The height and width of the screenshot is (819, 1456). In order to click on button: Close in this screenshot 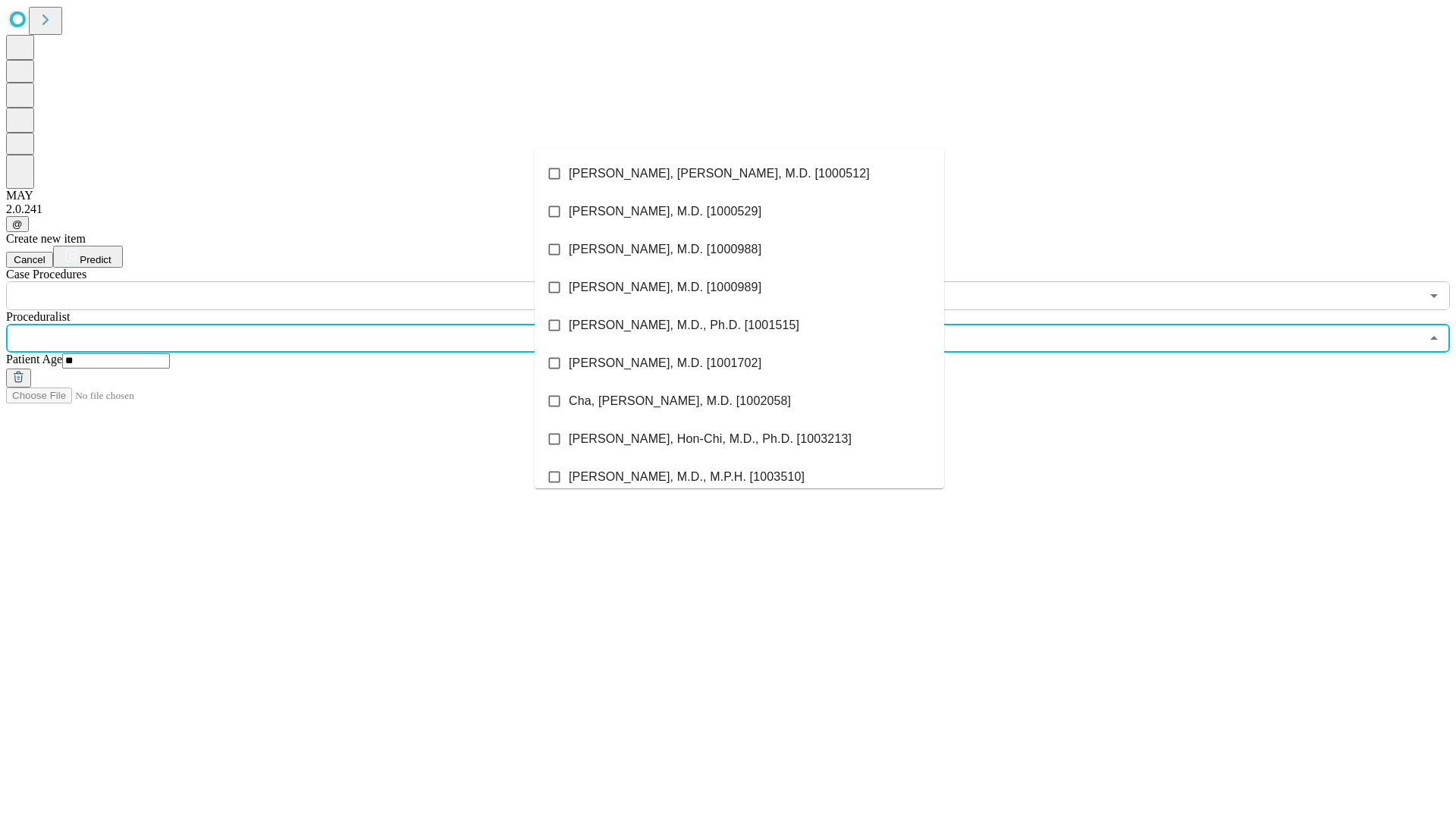, I will do `click(1434, 338)`.